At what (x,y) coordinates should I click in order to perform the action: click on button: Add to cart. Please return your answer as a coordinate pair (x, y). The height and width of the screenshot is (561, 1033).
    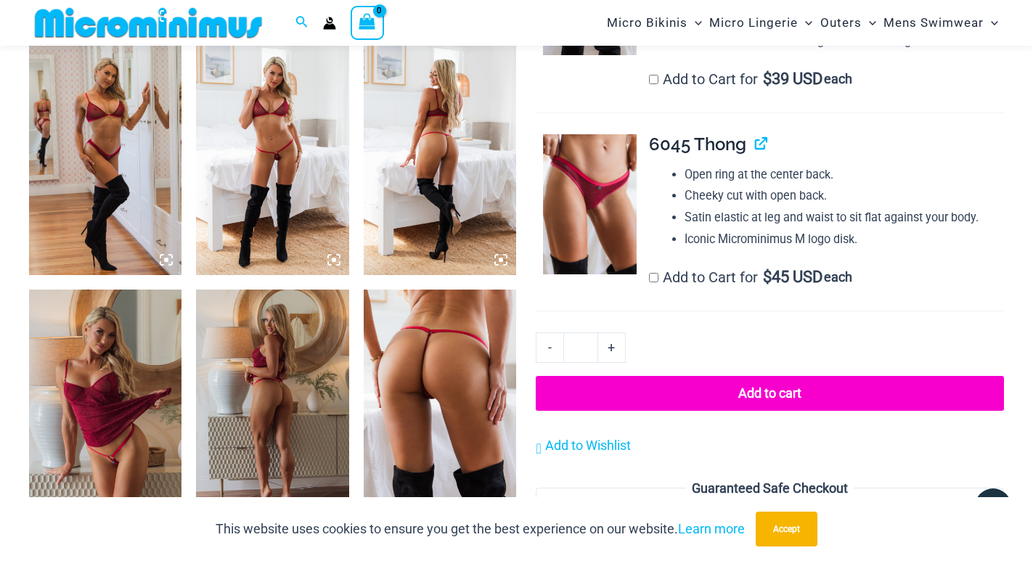
    Looking at the image, I should click on (770, 394).